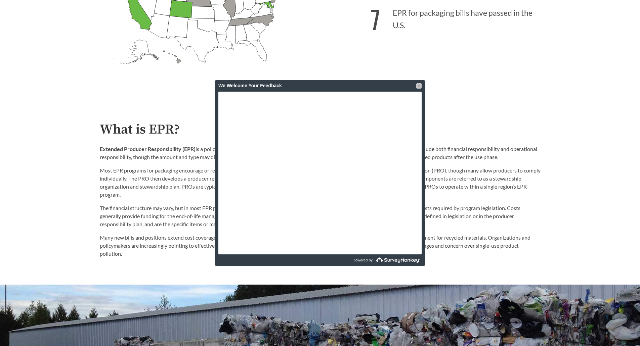 This screenshot has height=346, width=640. Describe the element at coordinates (320, 246) in the screenshot. I see `p: Many new bills and positions extend cost coverage to include outreach and education, infrastructu...` at that location.